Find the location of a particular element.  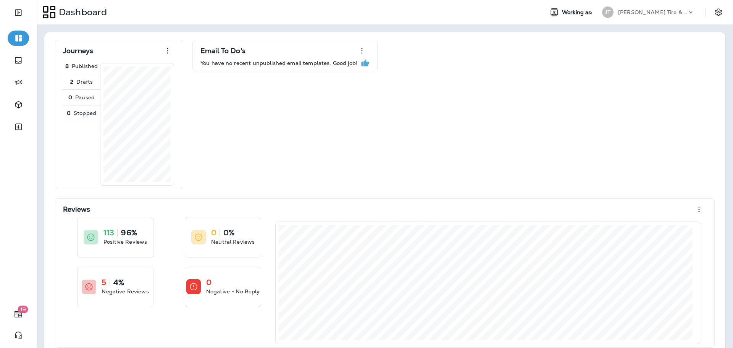

p: Email To Do's is located at coordinates (223, 51).